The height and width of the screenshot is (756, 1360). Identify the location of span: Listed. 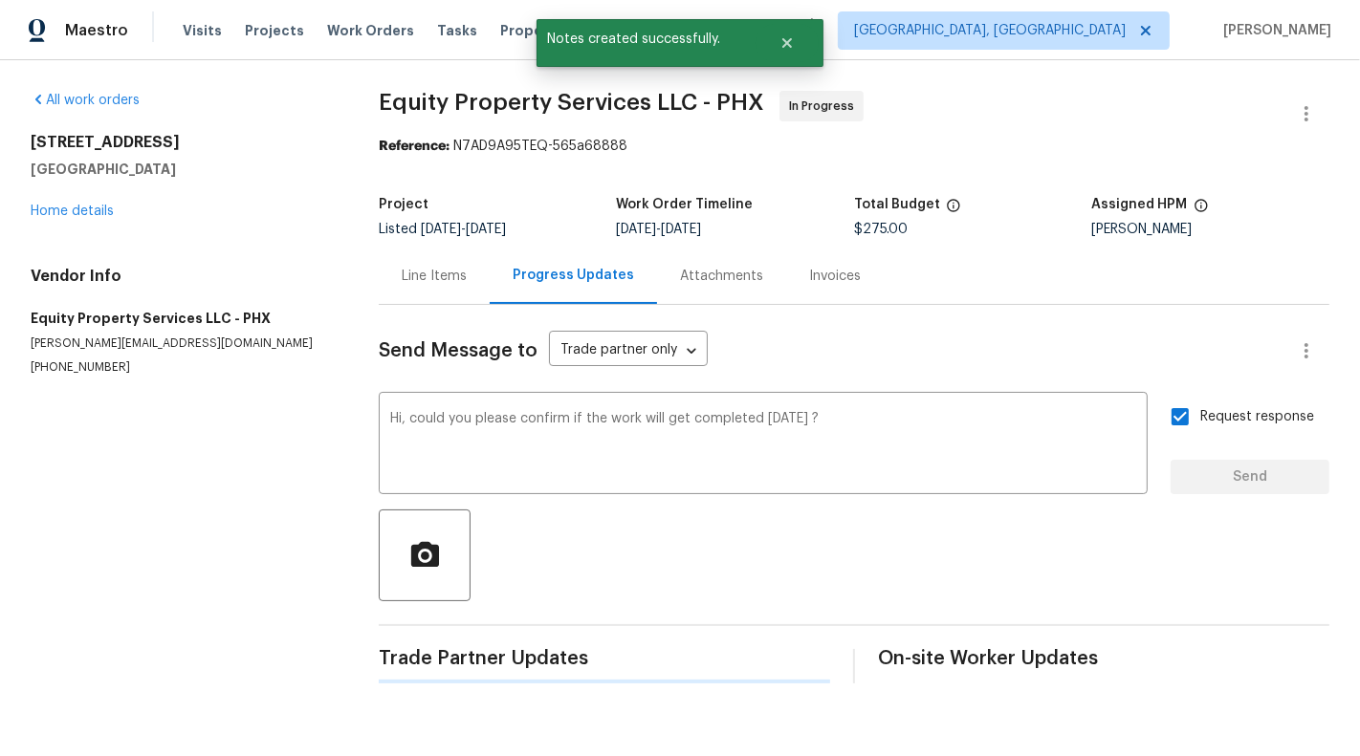
(442, 229).